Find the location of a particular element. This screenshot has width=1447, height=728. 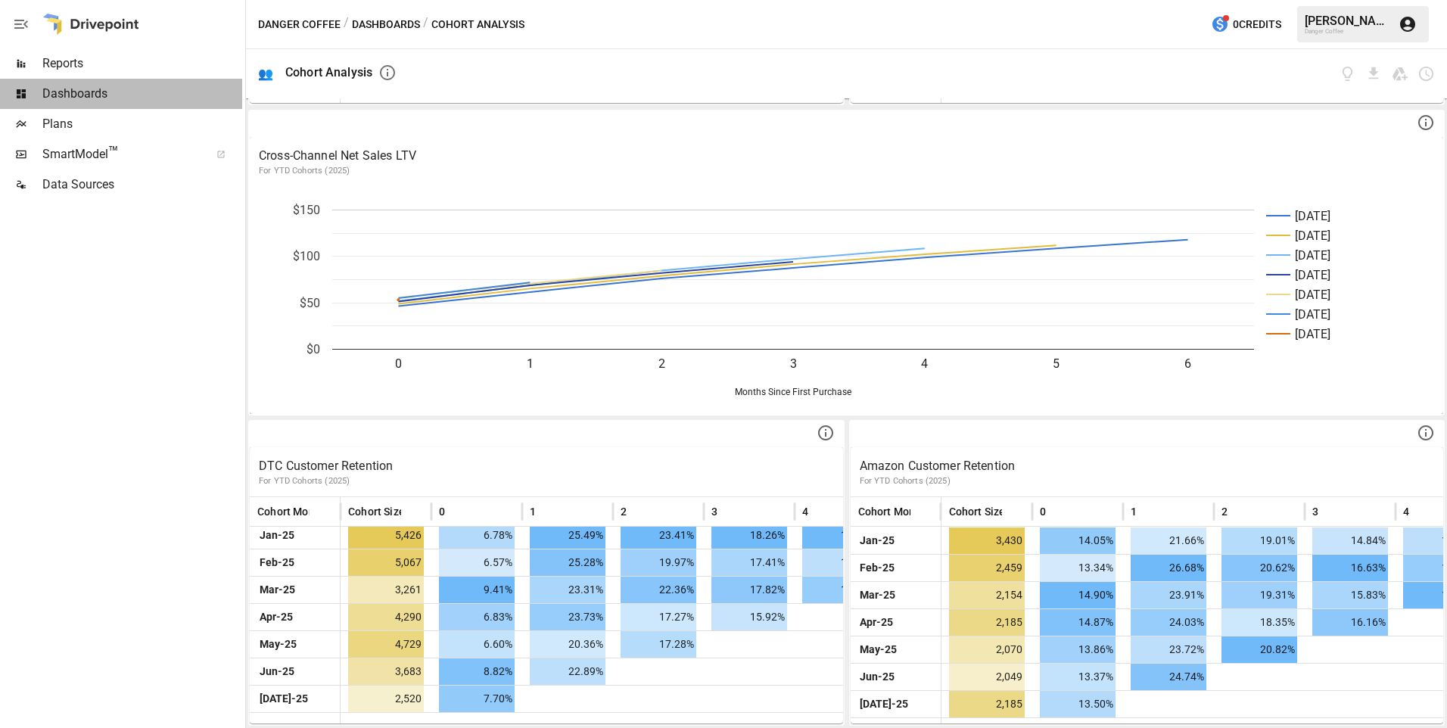

span: 14.05% is located at coordinates (1078, 540).